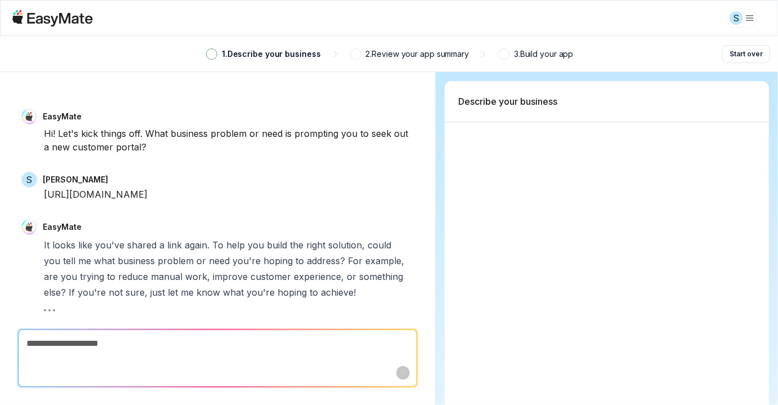 This screenshot has width=778, height=405. What do you see at coordinates (338, 292) in the screenshot?
I see `span: achieve!` at bounding box center [338, 292].